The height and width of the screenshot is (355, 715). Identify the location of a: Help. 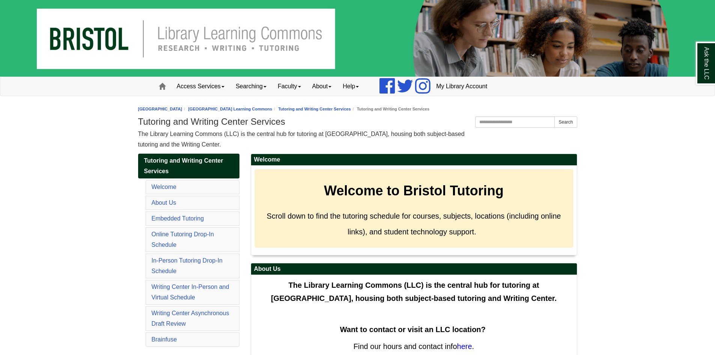
(351, 86).